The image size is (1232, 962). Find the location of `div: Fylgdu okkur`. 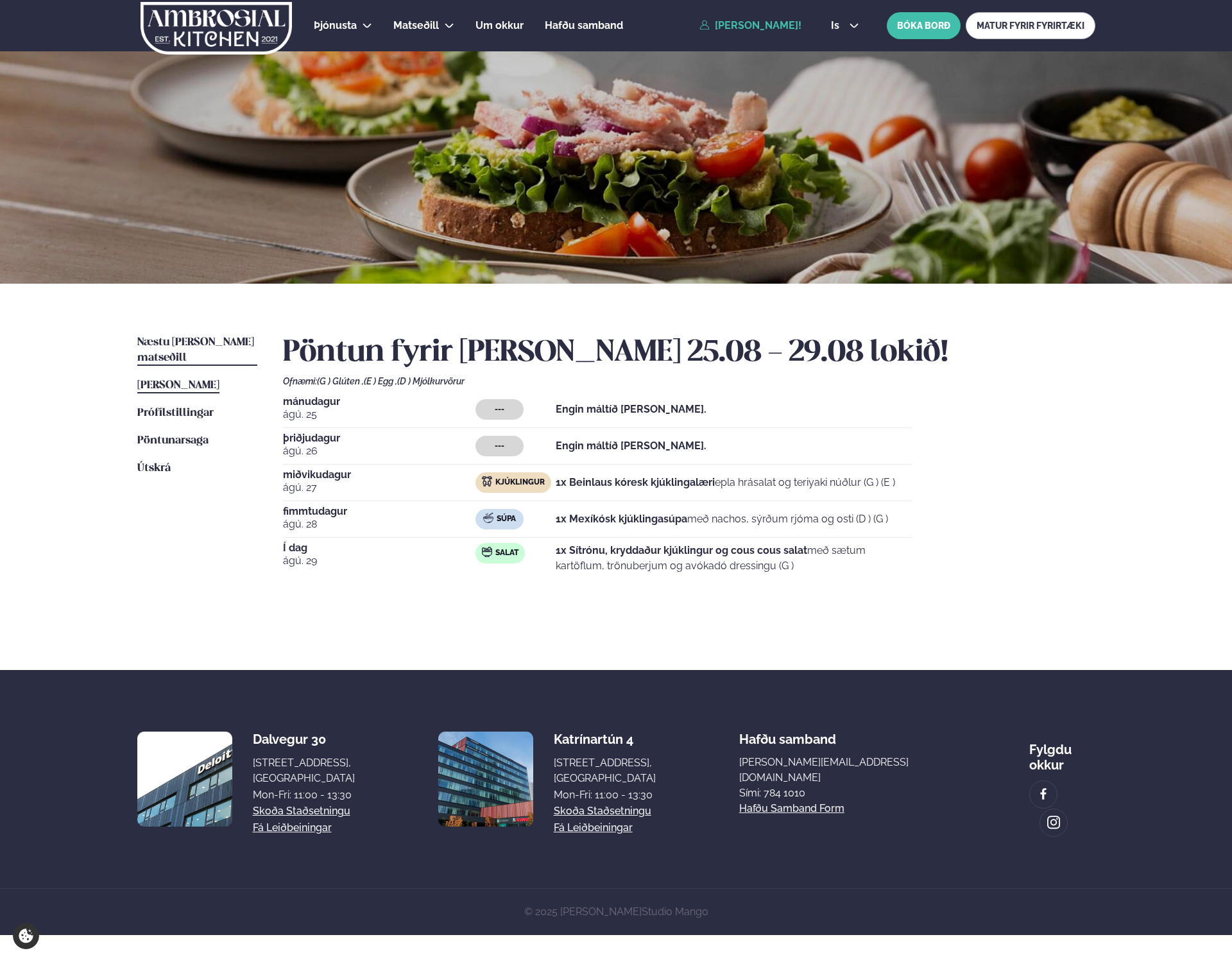

div: Fylgdu okkur is located at coordinates (1062, 752).